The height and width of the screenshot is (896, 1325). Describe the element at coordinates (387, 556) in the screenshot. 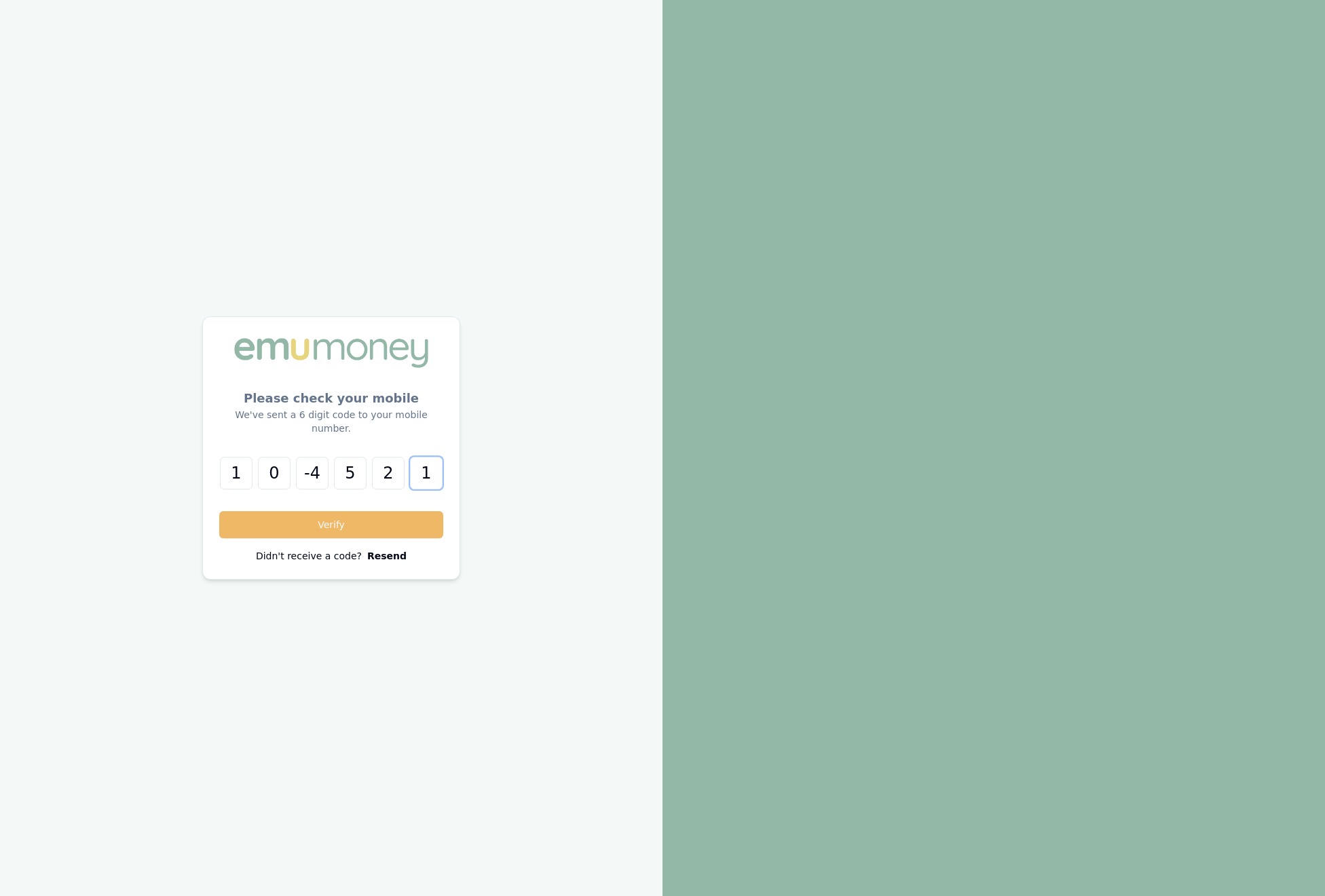

I see `p: Resend` at that location.